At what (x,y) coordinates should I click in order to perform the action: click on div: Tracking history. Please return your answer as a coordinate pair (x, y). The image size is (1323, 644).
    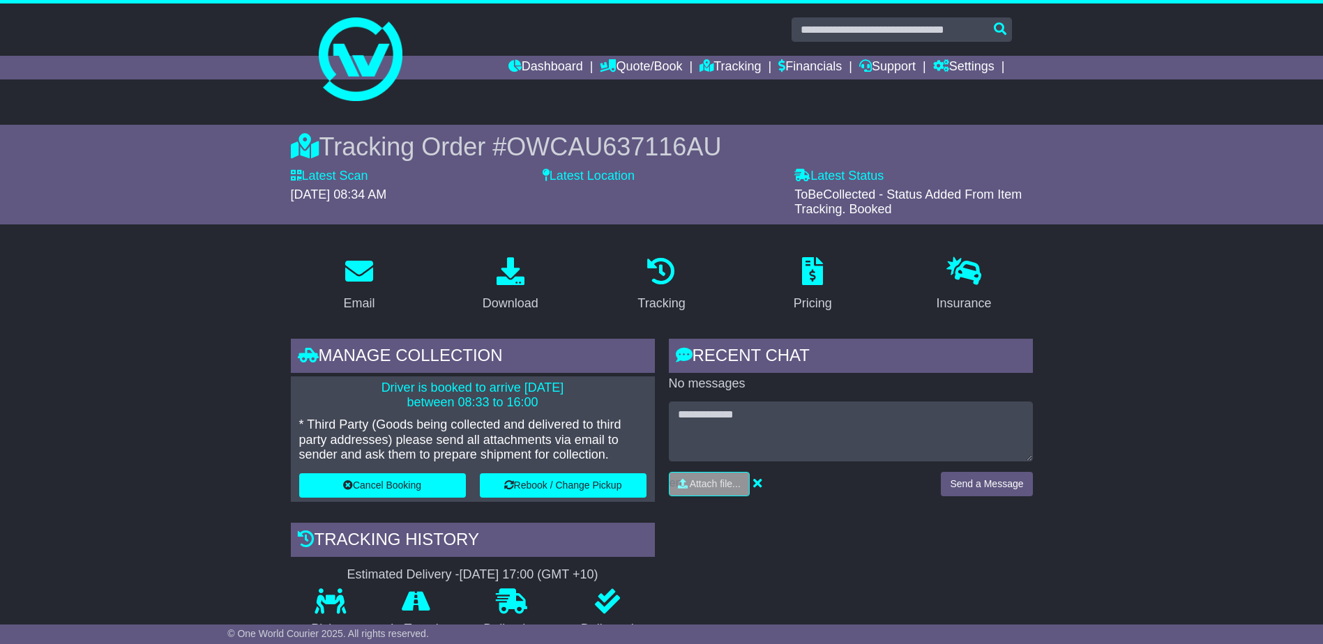
    Looking at the image, I should click on (473, 542).